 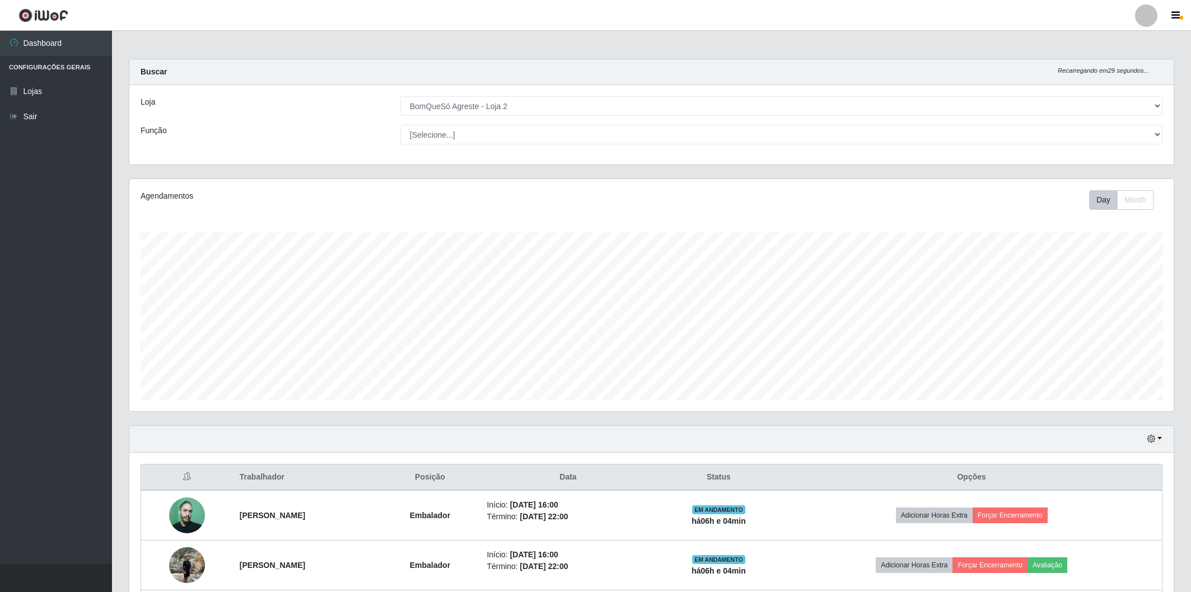 What do you see at coordinates (187, 516) in the screenshot?
I see `img: 1672941149388.jpeg` at bounding box center [187, 516].